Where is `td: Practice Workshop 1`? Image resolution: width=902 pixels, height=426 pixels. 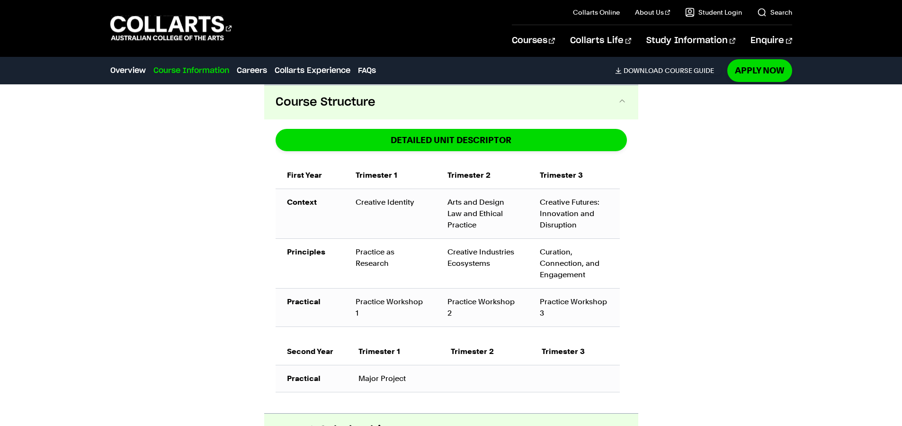
td: Practice Workshop 1 is located at coordinates (390, 307).